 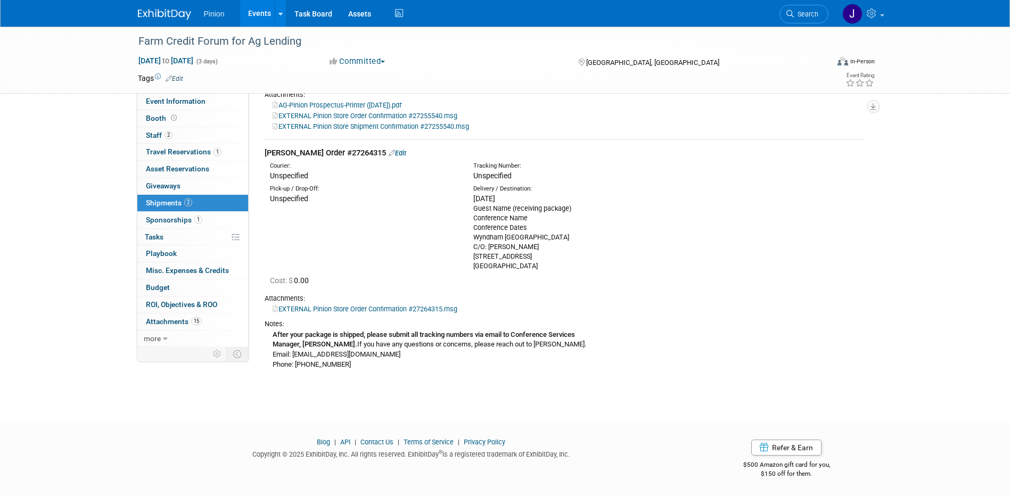 What do you see at coordinates (365, 309) in the screenshot?
I see `a: EXTERNAL Pinion Store Order Confirmation #27264315.msg` at bounding box center [365, 309].